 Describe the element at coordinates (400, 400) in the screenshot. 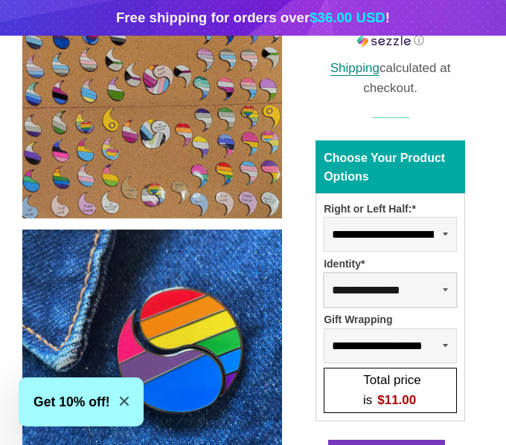

I see `span: 11.00` at that location.